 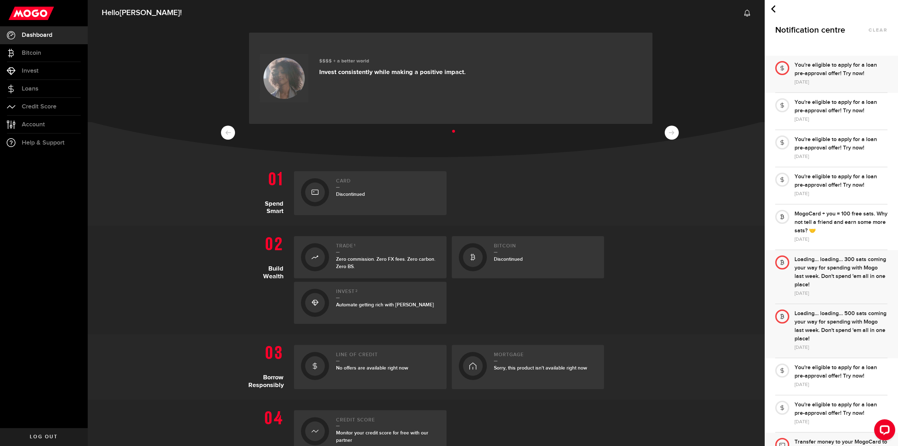 I want to click on h1: Spend Smart, so click(x=268, y=191).